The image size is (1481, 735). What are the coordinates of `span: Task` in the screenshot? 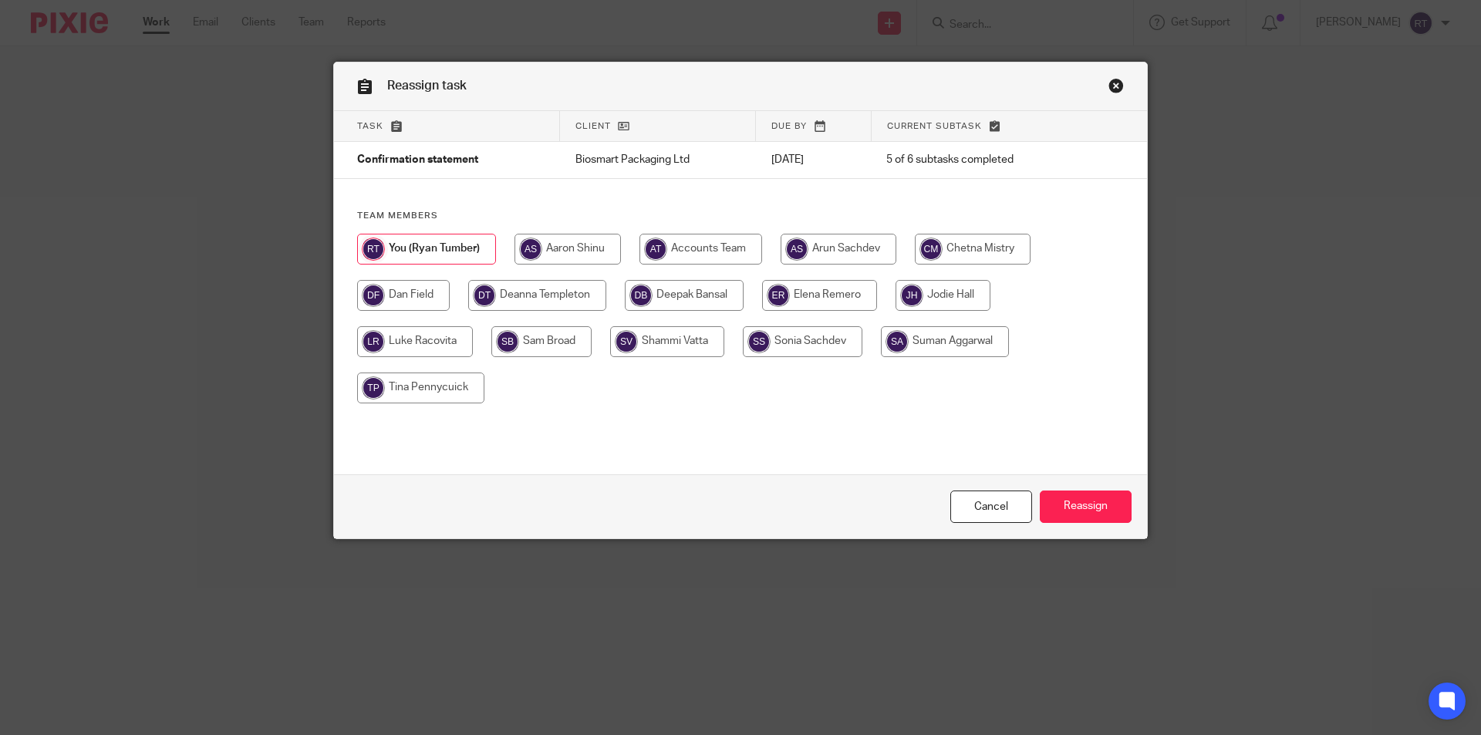 It's located at (370, 126).